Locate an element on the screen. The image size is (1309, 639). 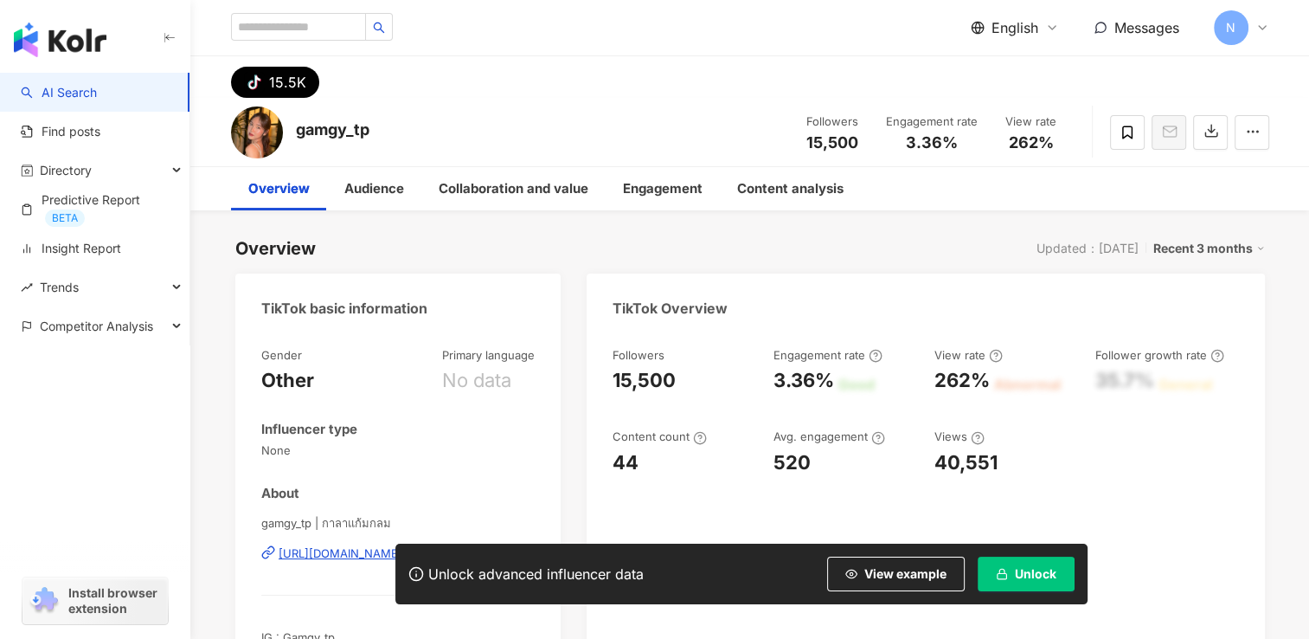
div: 44 is located at coordinates (626, 462).